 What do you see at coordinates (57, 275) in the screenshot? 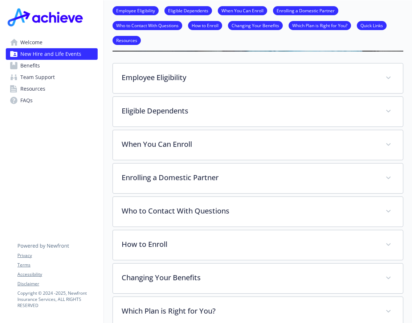
I see `a: Accessibility` at bounding box center [57, 275].